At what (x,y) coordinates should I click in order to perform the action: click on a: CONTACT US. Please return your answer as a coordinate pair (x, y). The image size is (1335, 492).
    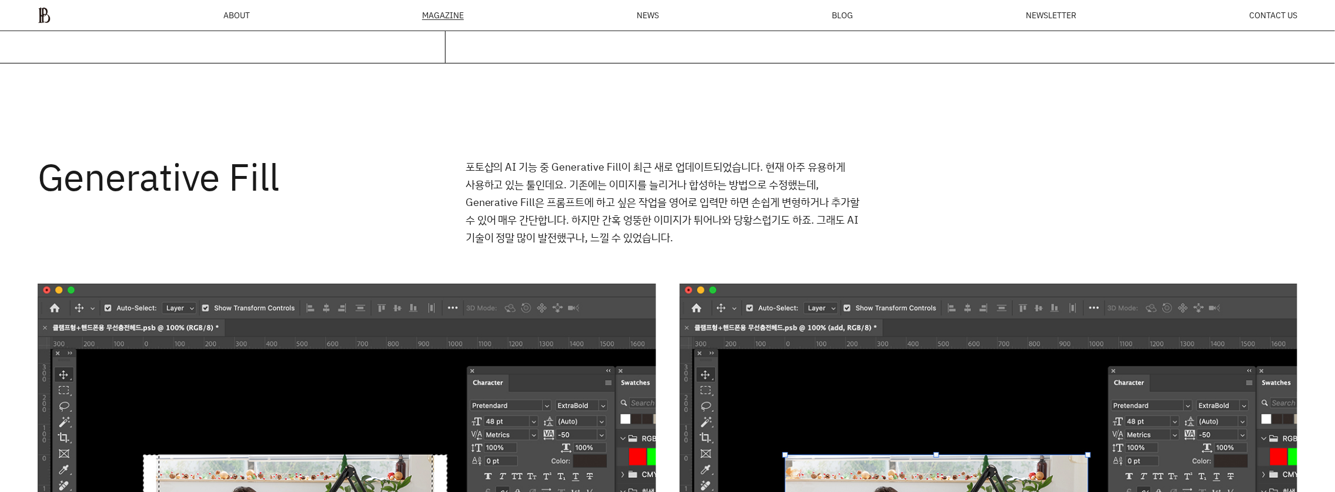
    Looking at the image, I should click on (1274, 15).